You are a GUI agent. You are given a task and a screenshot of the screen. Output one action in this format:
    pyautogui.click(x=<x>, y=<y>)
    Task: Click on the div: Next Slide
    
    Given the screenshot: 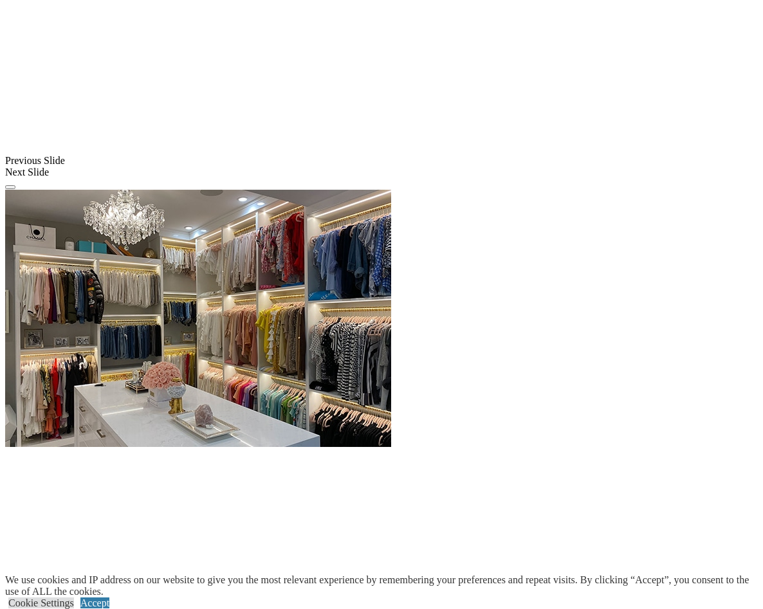 What is the action you would take?
    pyautogui.click(x=381, y=172)
    